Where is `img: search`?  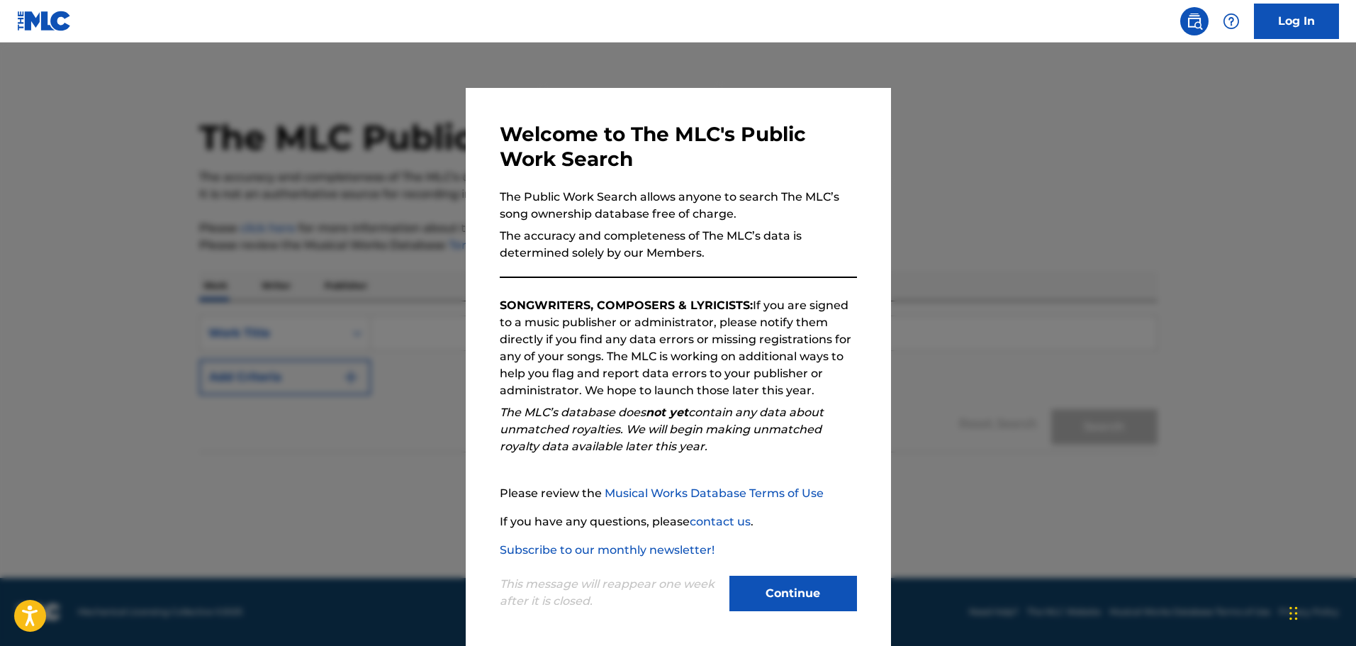 img: search is located at coordinates (1194, 21).